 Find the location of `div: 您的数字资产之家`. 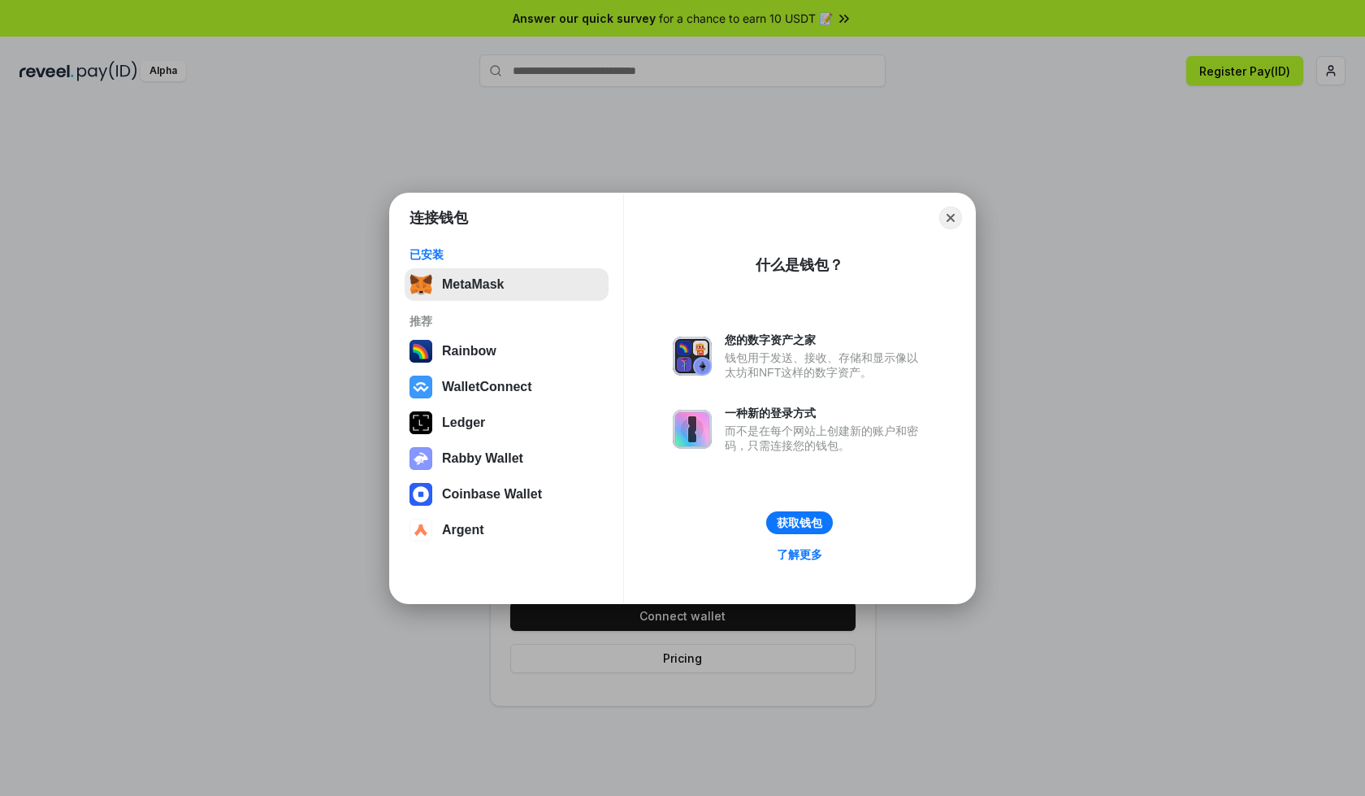

div: 您的数字资产之家 is located at coordinates (826, 340).